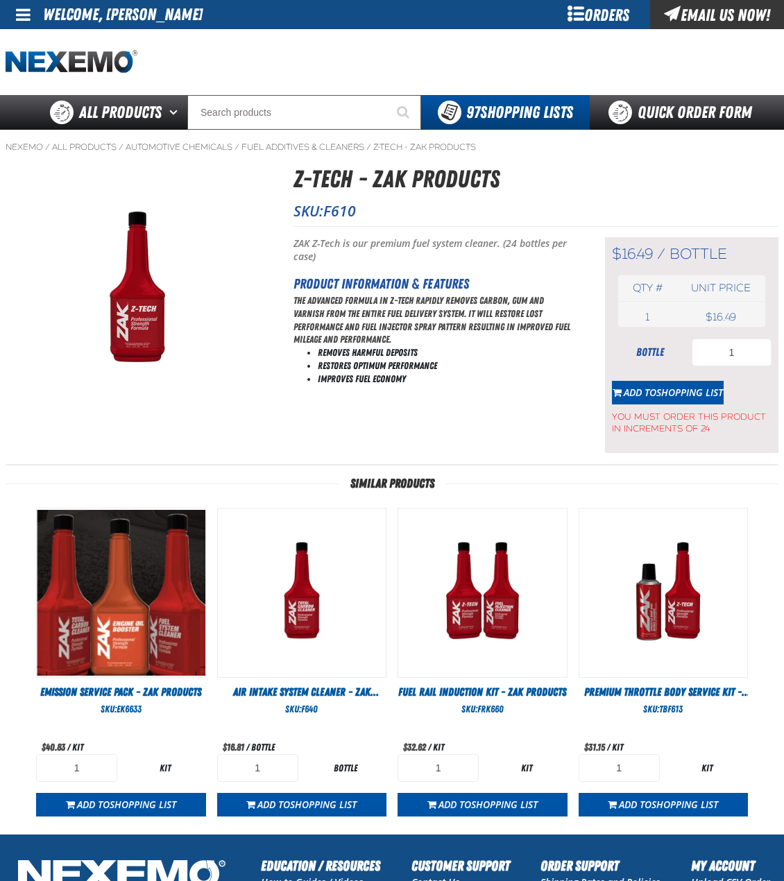 This screenshot has width=784, height=881. Describe the element at coordinates (414, 748) in the screenshot. I see `span: $32.62` at that location.